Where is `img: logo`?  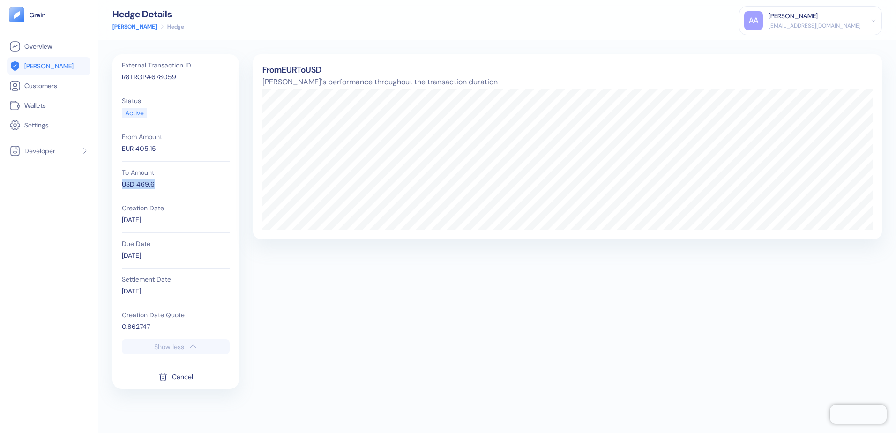
img: logo is located at coordinates (37, 15).